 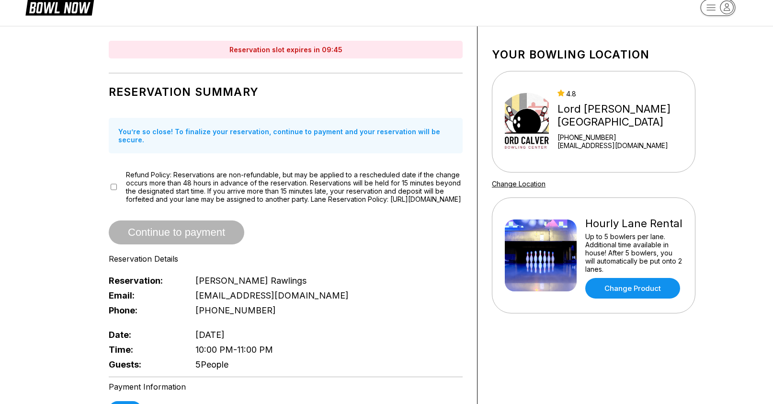 I want to click on div: Hourly Lane Rental, so click(x=634, y=223).